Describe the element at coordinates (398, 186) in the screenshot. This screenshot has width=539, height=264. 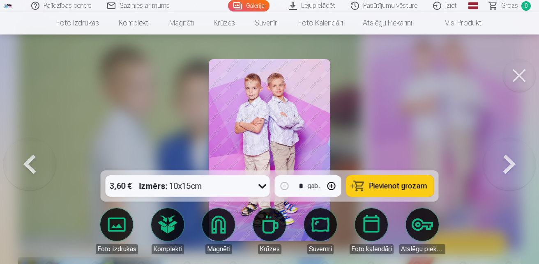
I see `span: Pievienot grozam` at that location.